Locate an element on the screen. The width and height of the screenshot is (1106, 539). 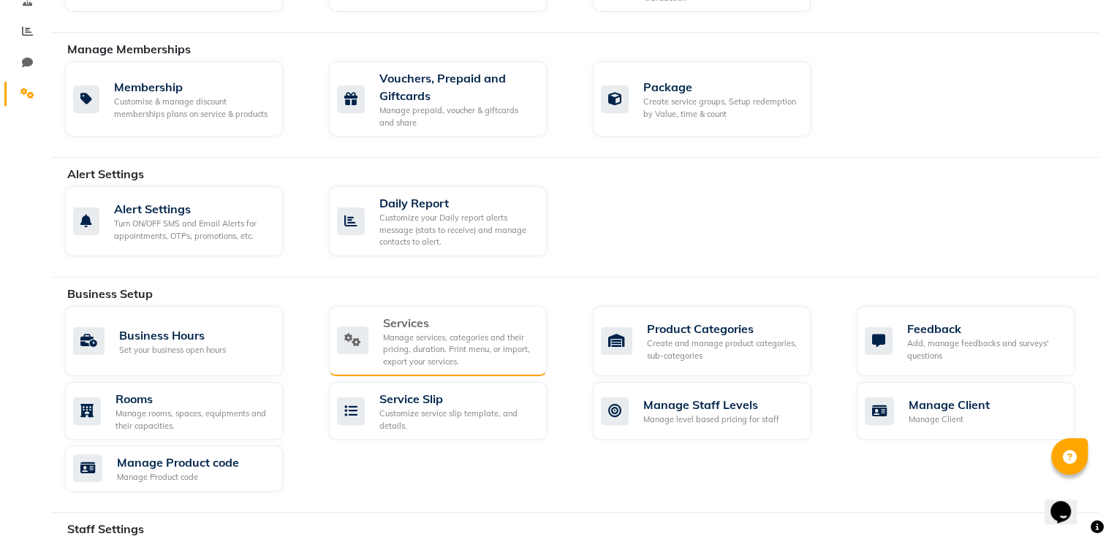
a: Business HoursSet your business open hours is located at coordinates (186, 341).